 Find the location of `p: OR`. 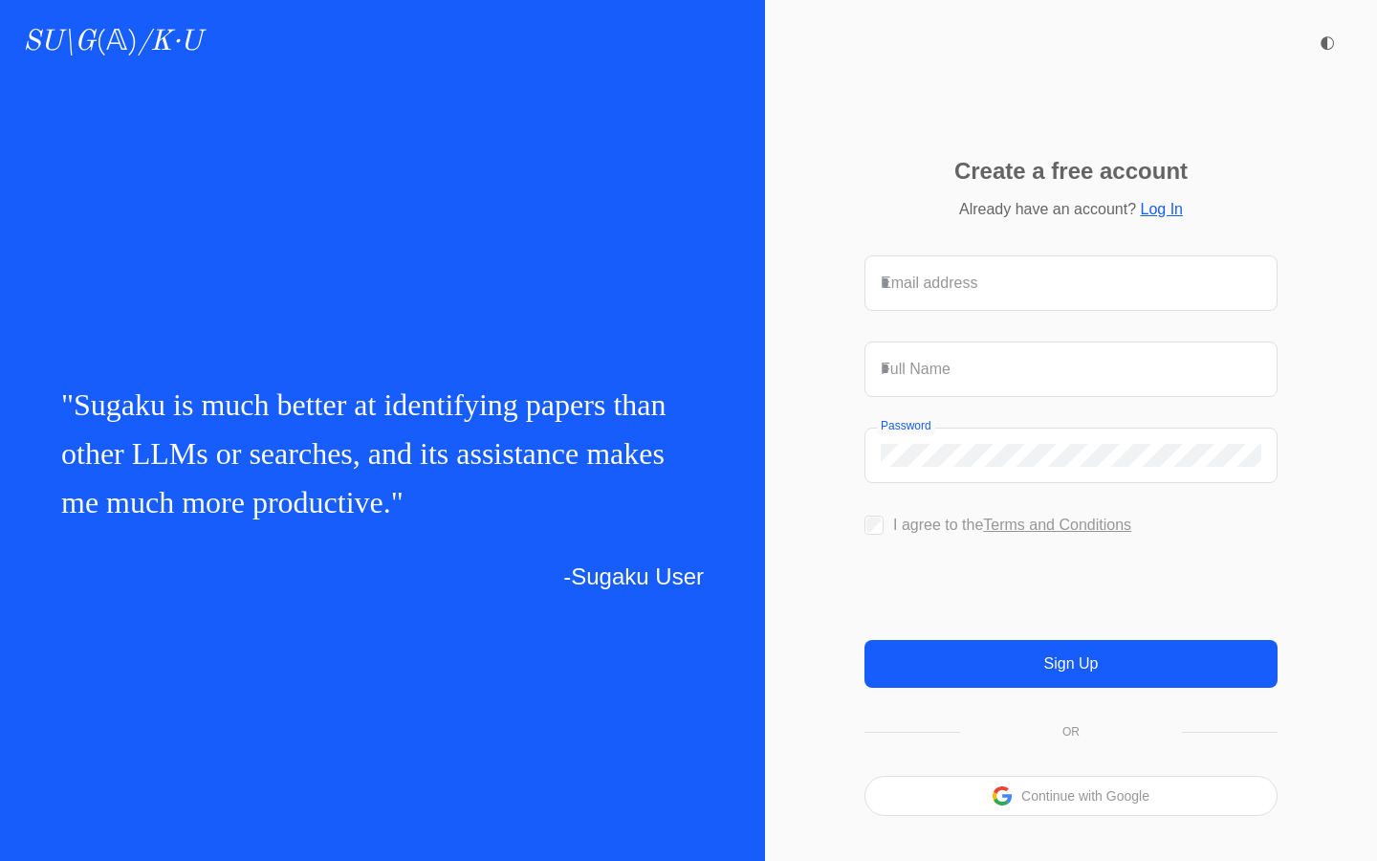

p: OR is located at coordinates (1071, 732).